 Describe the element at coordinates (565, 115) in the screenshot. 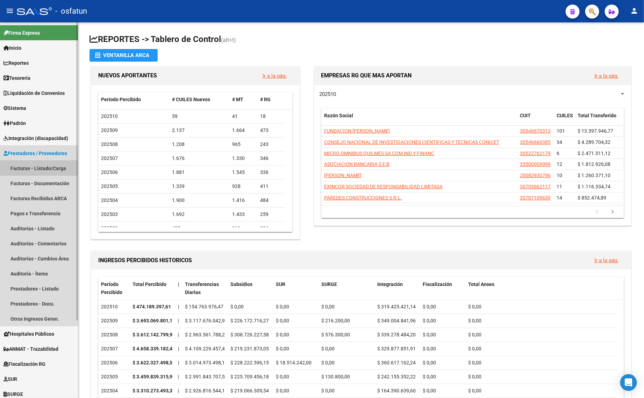

I see `span: CUILES` at that location.